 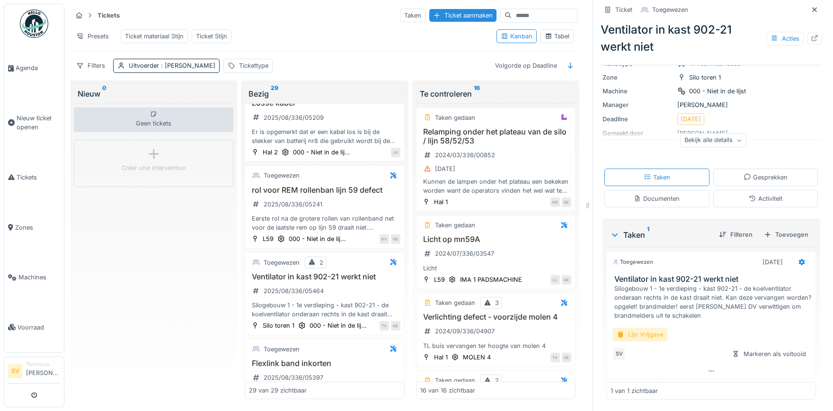 What do you see at coordinates (385, 239) in the screenshot?
I see `div: KV` at bounding box center [385, 239].